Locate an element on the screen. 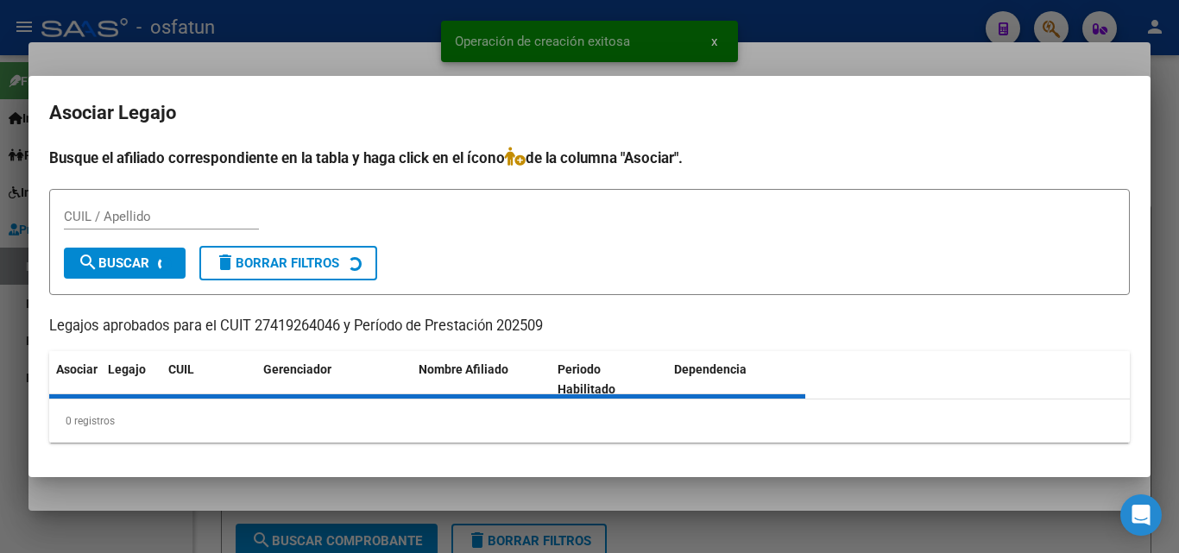 This screenshot has width=1179, height=553. span: Asociar is located at coordinates (77, 369).